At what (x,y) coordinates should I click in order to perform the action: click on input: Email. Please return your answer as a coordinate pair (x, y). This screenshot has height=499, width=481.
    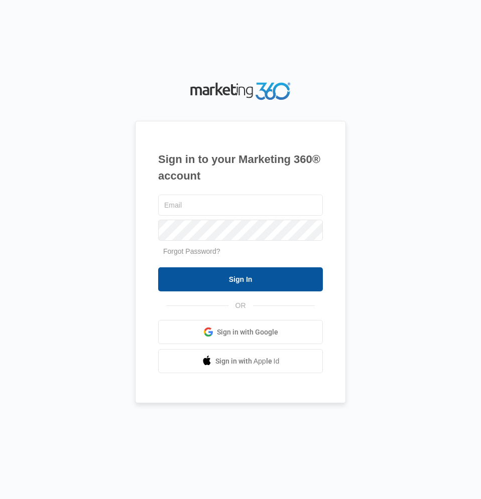
    Looking at the image, I should click on (240, 205).